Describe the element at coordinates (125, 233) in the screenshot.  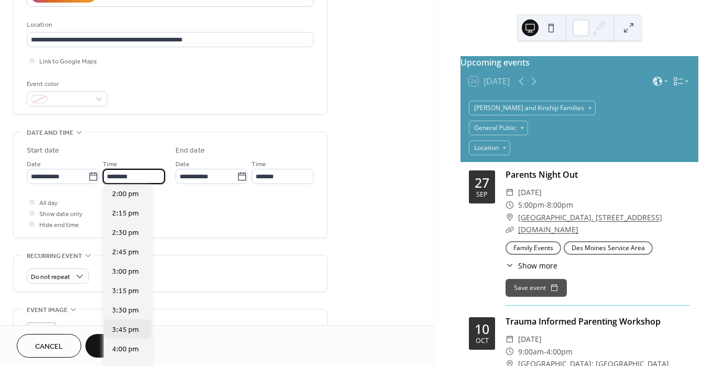
I see `span: 2:30 pm` at that location.